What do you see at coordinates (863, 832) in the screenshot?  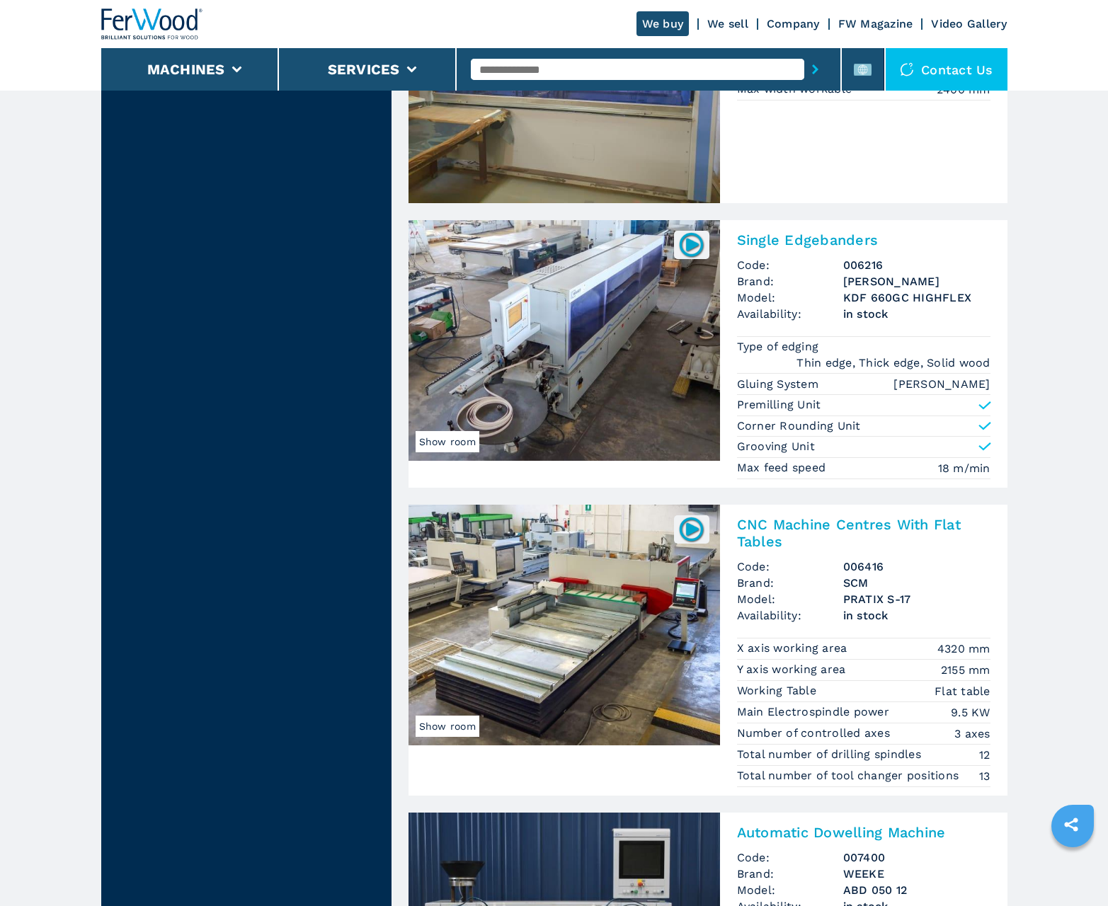 I see `h2: Automatic Dowelling Machine` at bounding box center [863, 832].